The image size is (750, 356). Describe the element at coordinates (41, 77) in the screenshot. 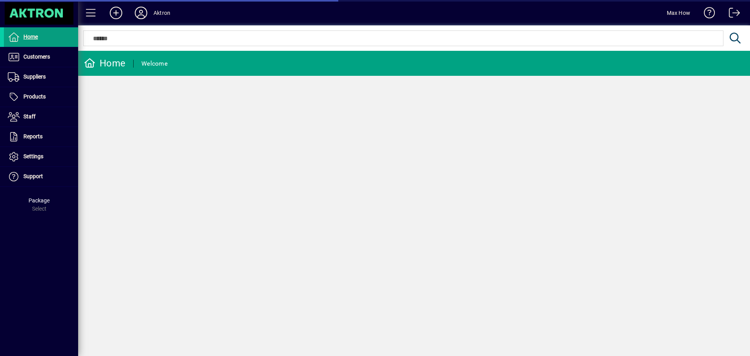

I see `a: Suppliers` at that location.